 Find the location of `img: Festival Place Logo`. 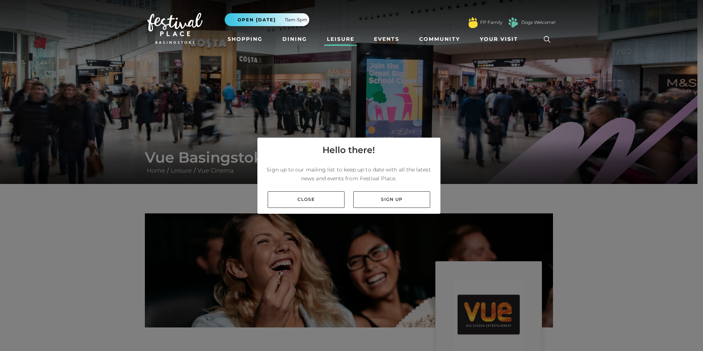

img: Festival Place Logo is located at coordinates (175, 28).